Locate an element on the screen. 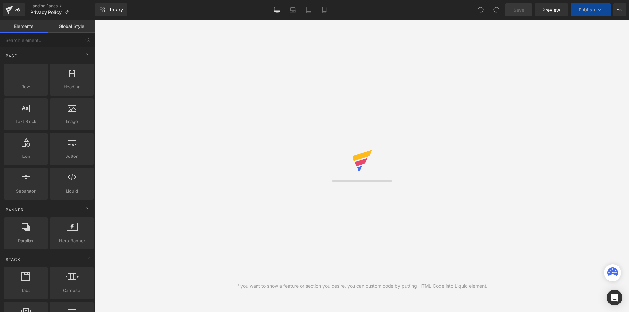 Image resolution: width=629 pixels, height=312 pixels. a: Preview is located at coordinates (552, 10).